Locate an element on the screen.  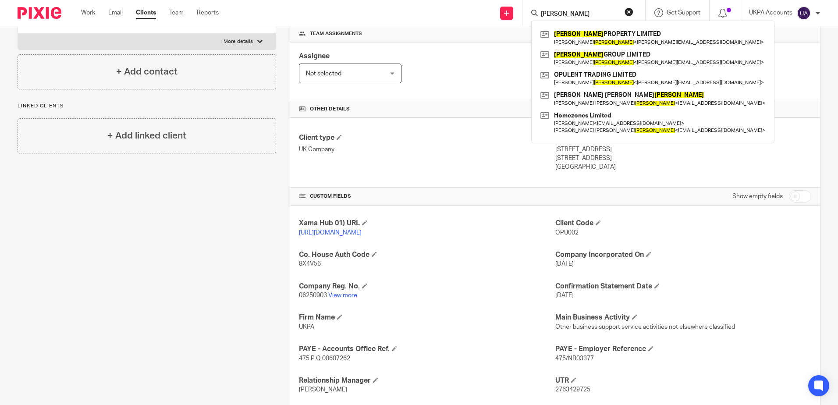
a: Work is located at coordinates (88, 13).